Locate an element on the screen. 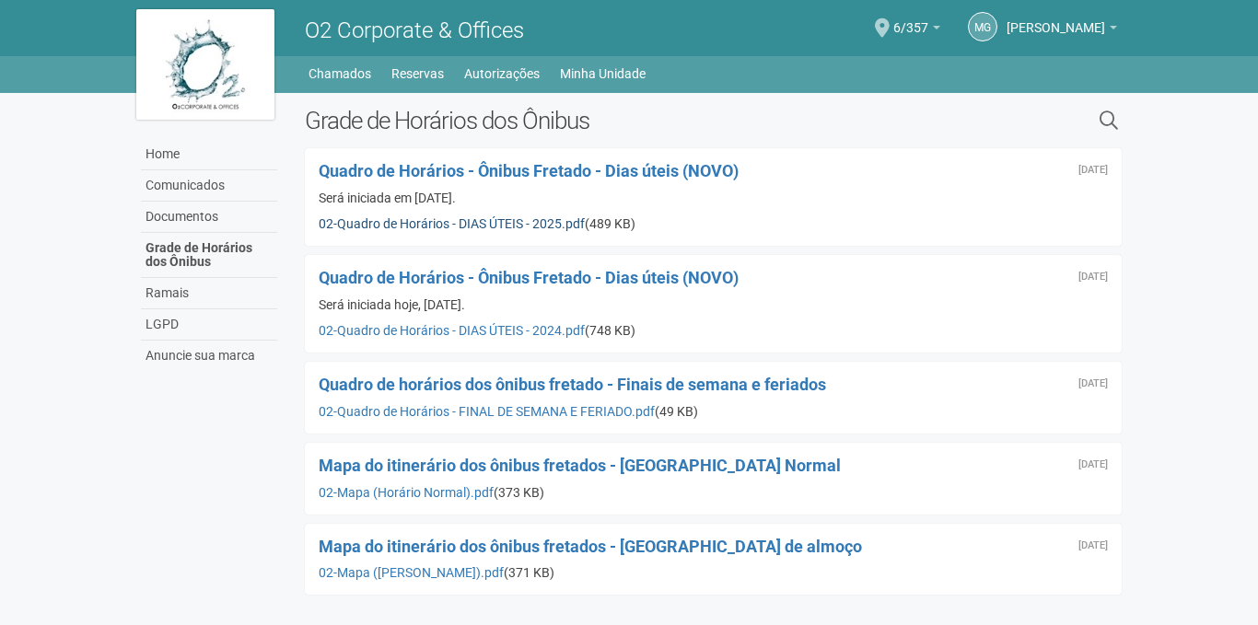 The width and height of the screenshot is (1258, 625). div: (489 KB) is located at coordinates (713, 224).